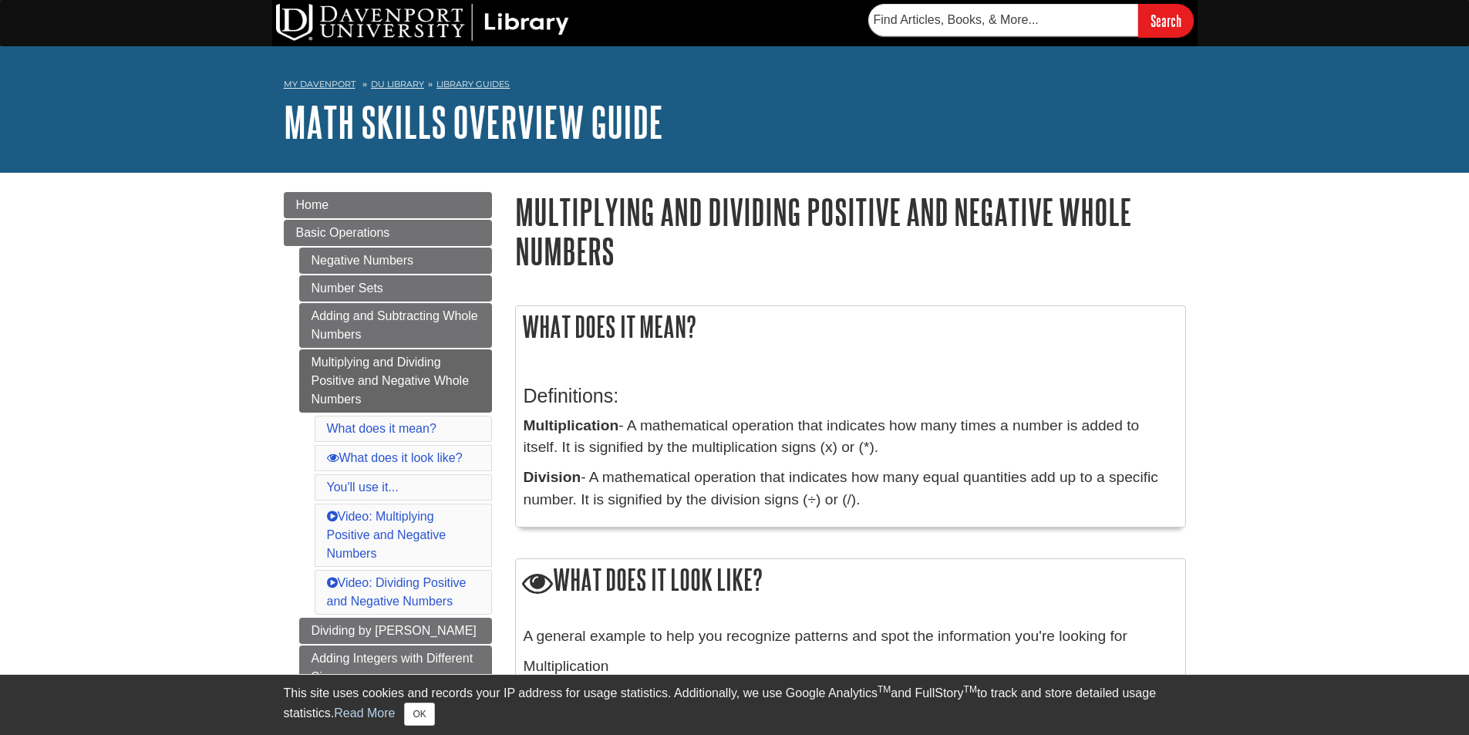 The image size is (1469, 735). What do you see at coordinates (396, 381) in the screenshot?
I see `a: Multiplying and Dividing Positive and Negative Whole Numbers` at bounding box center [396, 381].